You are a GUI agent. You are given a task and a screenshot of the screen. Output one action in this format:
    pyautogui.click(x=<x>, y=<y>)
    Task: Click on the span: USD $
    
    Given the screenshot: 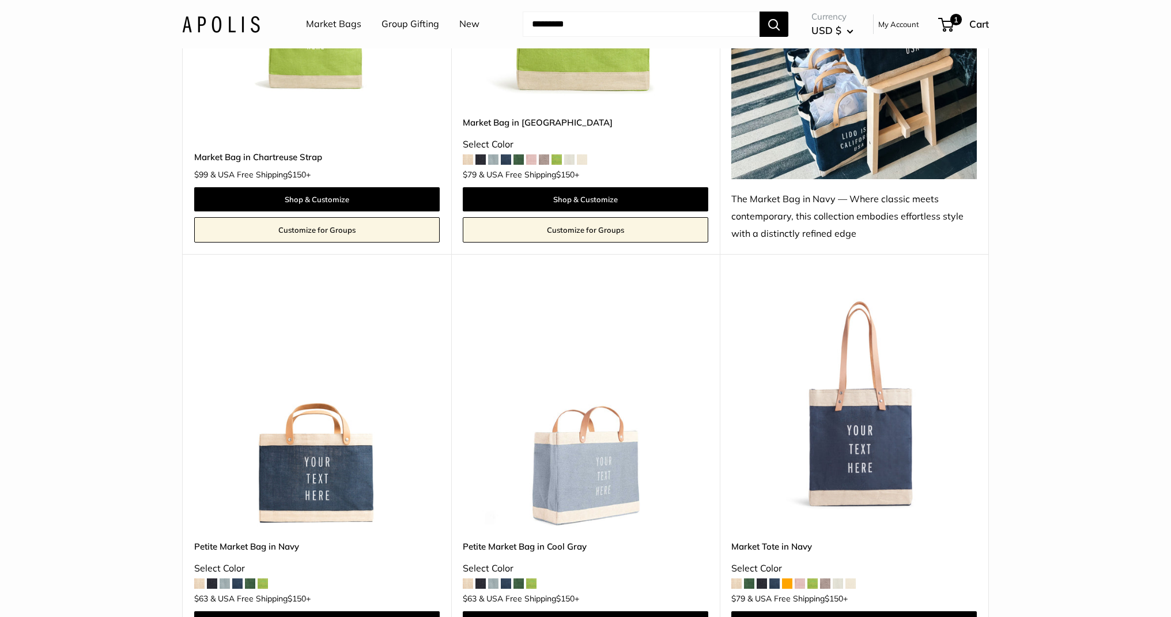 What is the action you would take?
    pyautogui.click(x=826, y=30)
    